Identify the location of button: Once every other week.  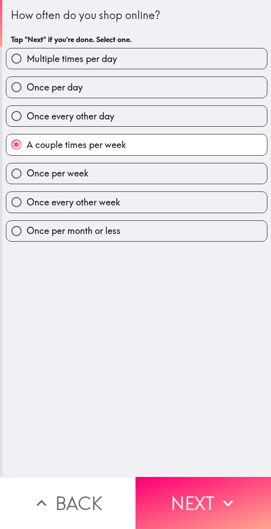
(137, 202).